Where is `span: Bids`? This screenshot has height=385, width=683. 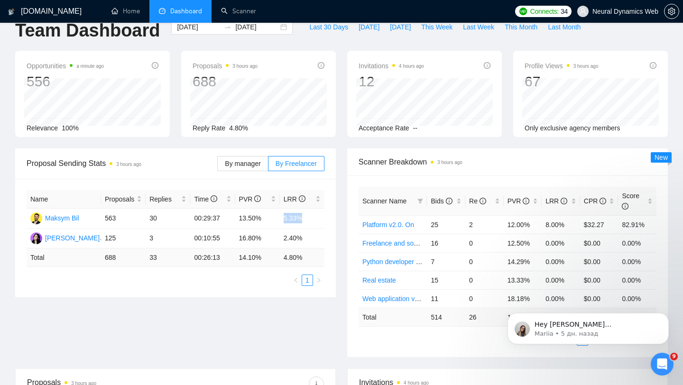
span: Bids is located at coordinates (441, 201).